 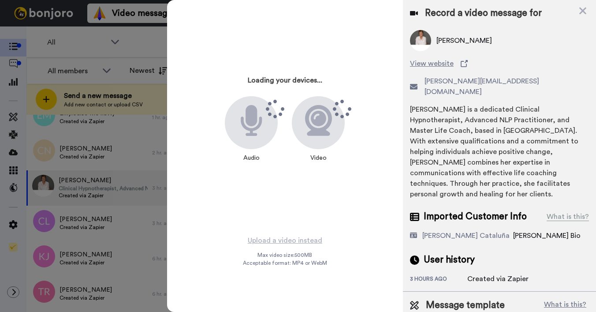 What do you see at coordinates (285, 240) in the screenshot?
I see `button: Upload a video instead` at bounding box center [285, 240].